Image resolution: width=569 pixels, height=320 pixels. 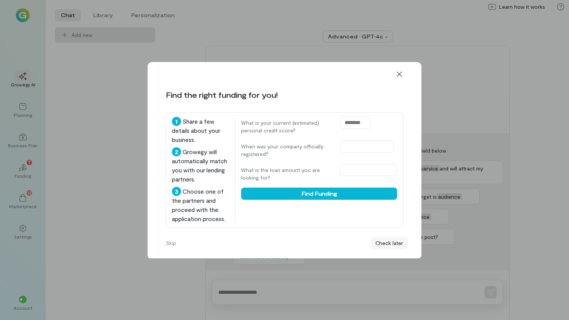 I want to click on button: Skip, so click(x=171, y=243).